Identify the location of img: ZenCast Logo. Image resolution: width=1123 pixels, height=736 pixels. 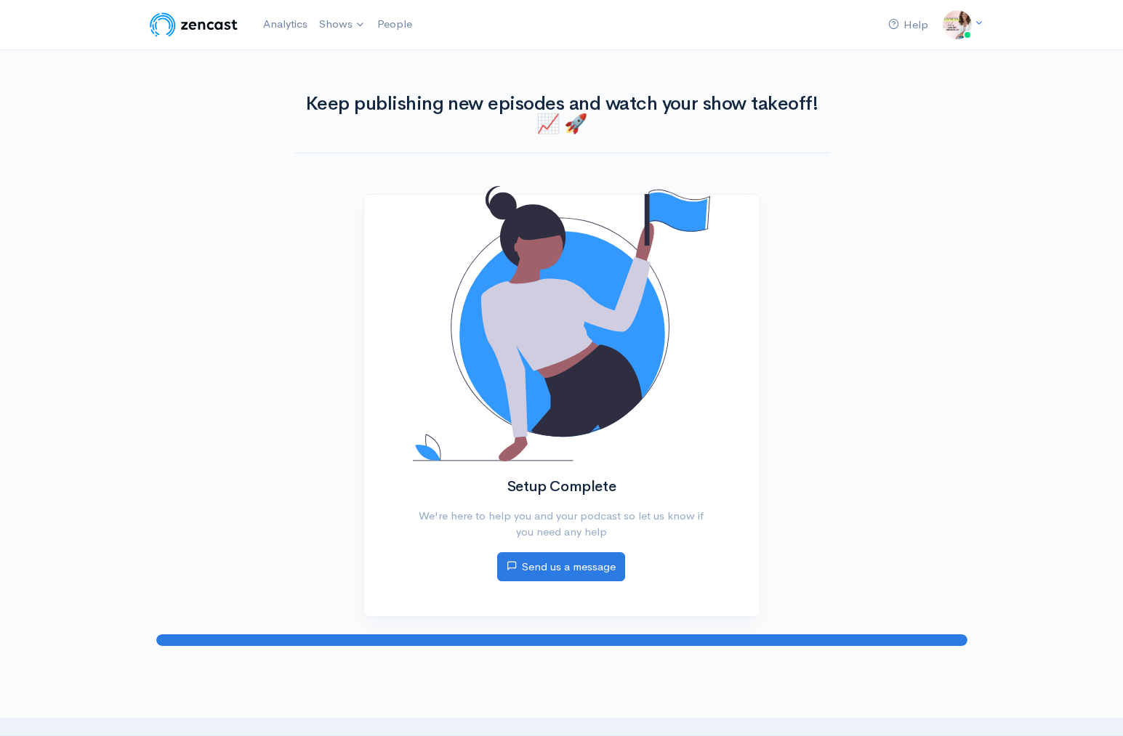
(193, 25).